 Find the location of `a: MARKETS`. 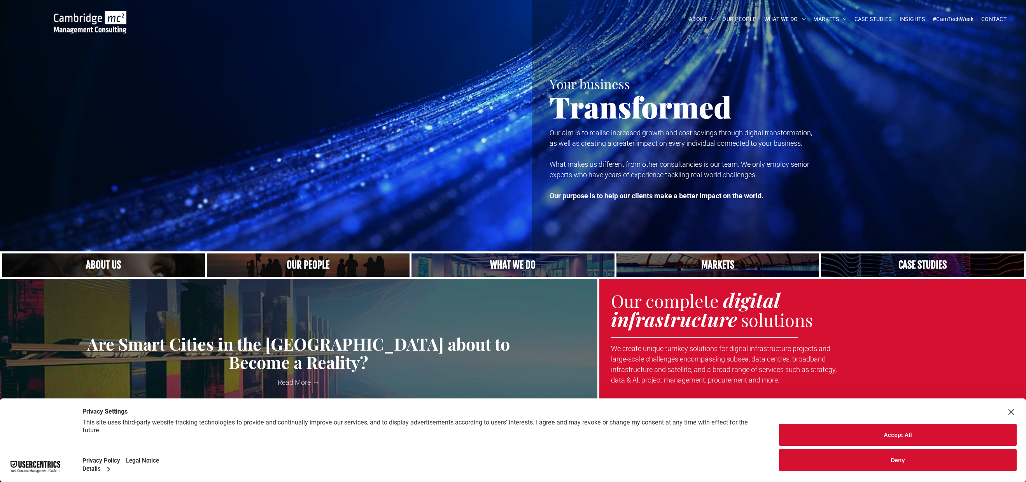

a: MARKETS is located at coordinates (830, 19).